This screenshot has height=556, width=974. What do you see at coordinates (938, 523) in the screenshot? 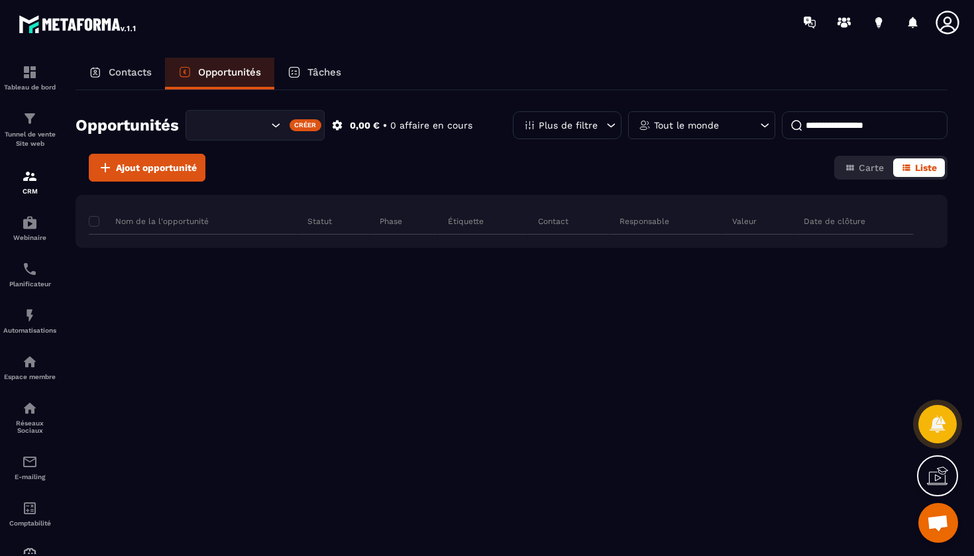
I see `div: Ouvrir le chat` at bounding box center [938, 523].